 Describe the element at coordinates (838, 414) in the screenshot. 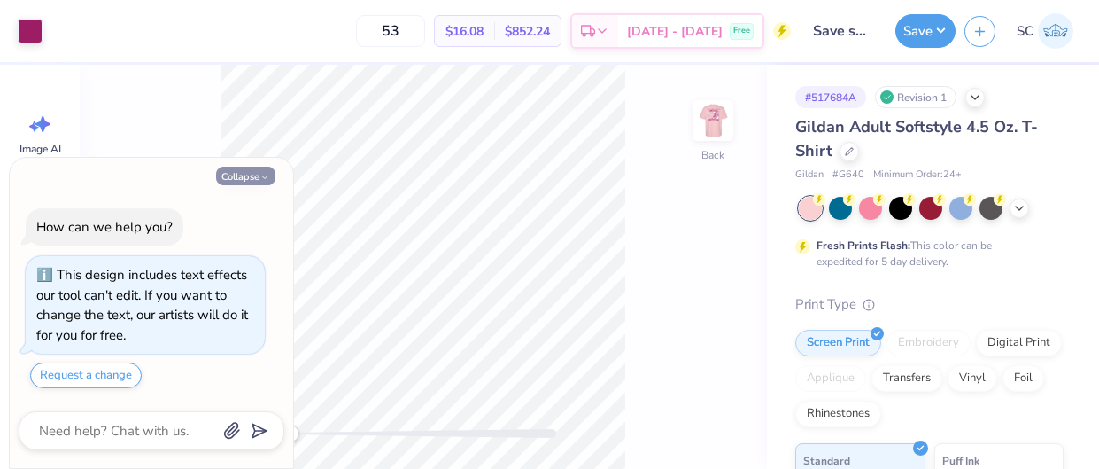

I see `div: Rhinestones` at that location.